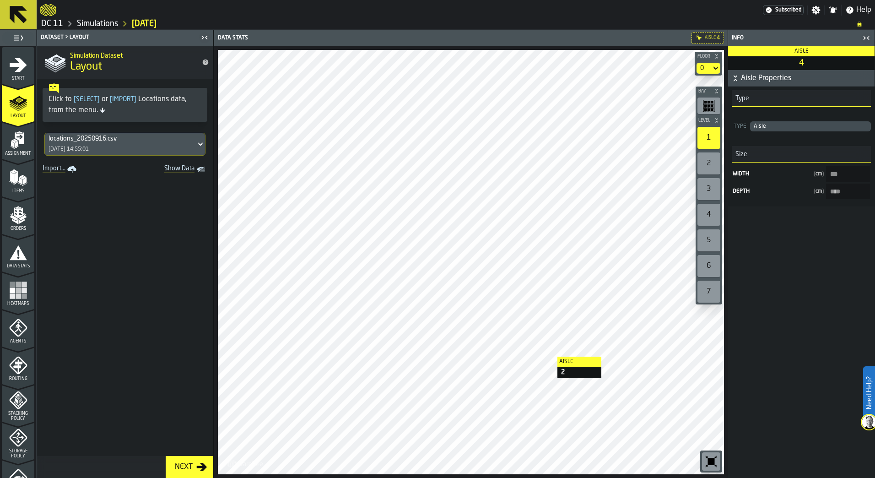  I want to click on li: menu Layout, so click(18, 103).